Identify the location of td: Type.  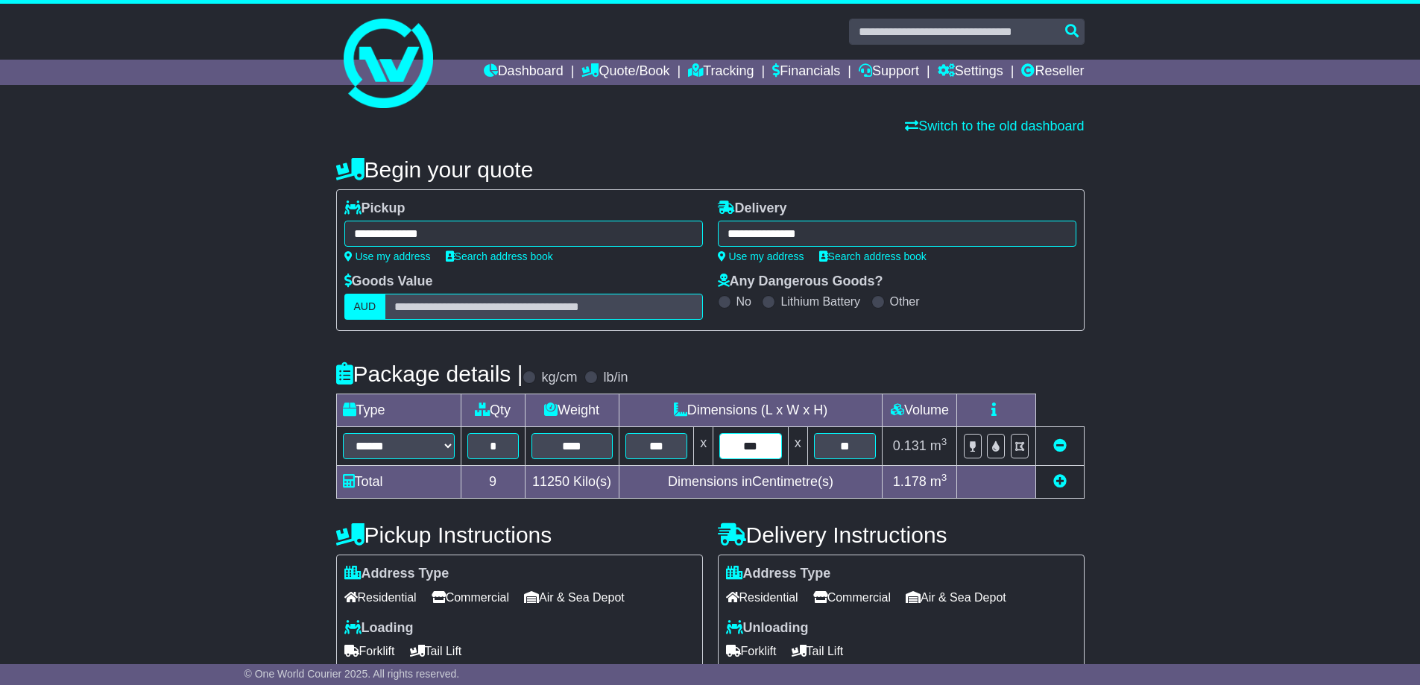
(398, 411).